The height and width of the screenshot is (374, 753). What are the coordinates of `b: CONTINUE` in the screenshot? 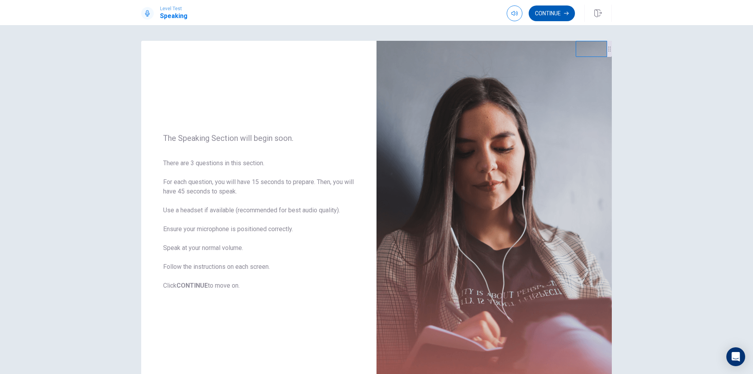 It's located at (192, 285).